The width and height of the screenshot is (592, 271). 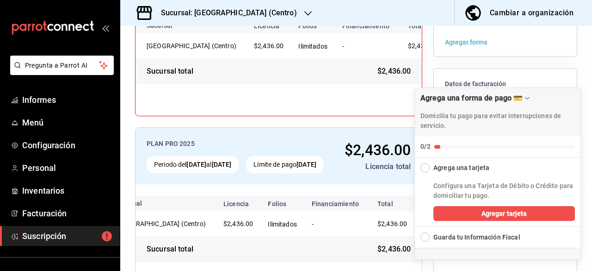 What do you see at coordinates (504, 213) in the screenshot?
I see `font: Agregar tarjeta` at bounding box center [504, 213].